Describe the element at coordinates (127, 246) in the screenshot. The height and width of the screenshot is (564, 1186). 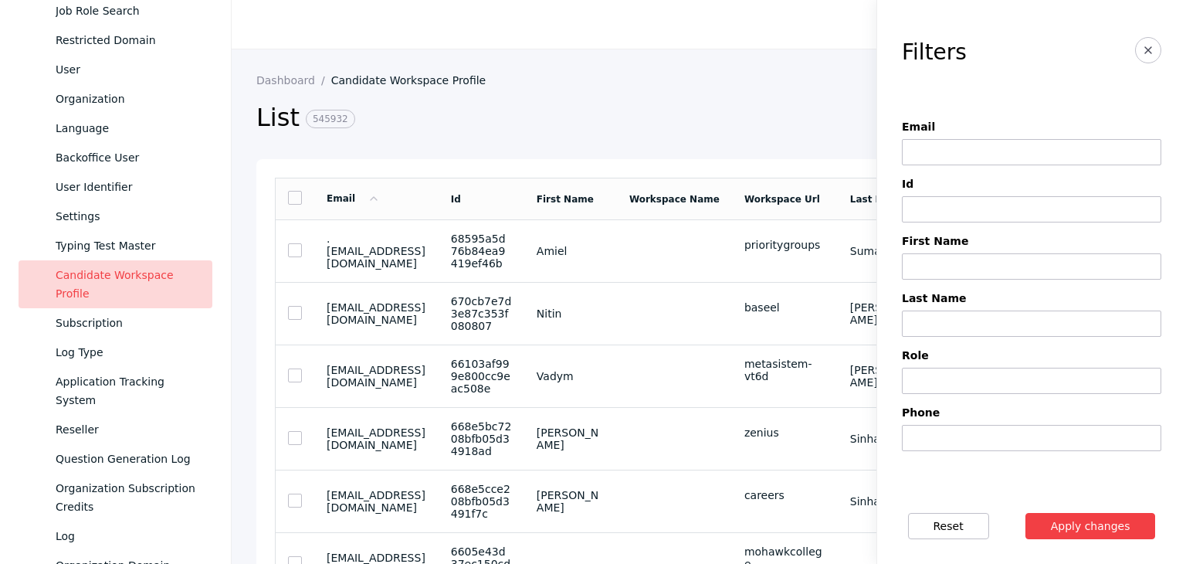
I see `div: Typing Test Master` at that location.